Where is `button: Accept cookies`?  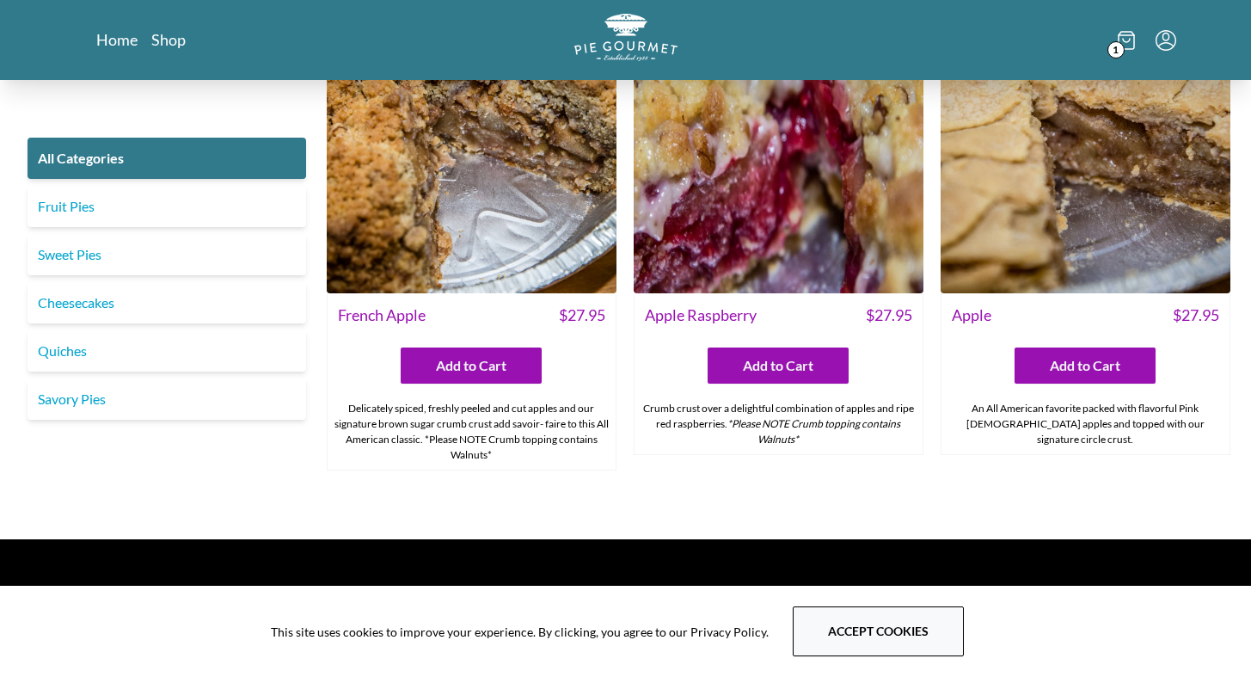
button: Accept cookies is located at coordinates (878, 631).